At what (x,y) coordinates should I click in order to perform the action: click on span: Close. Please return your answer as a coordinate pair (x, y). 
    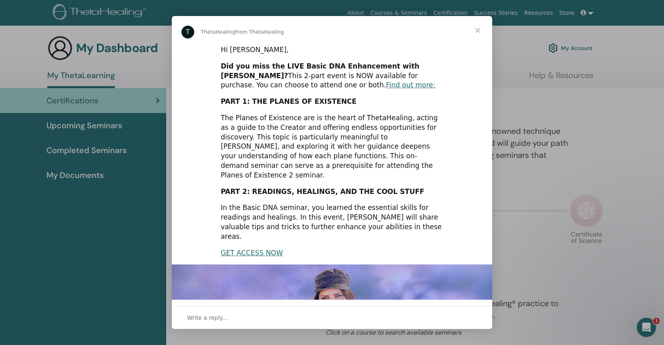
    Looking at the image, I should click on (478, 30).